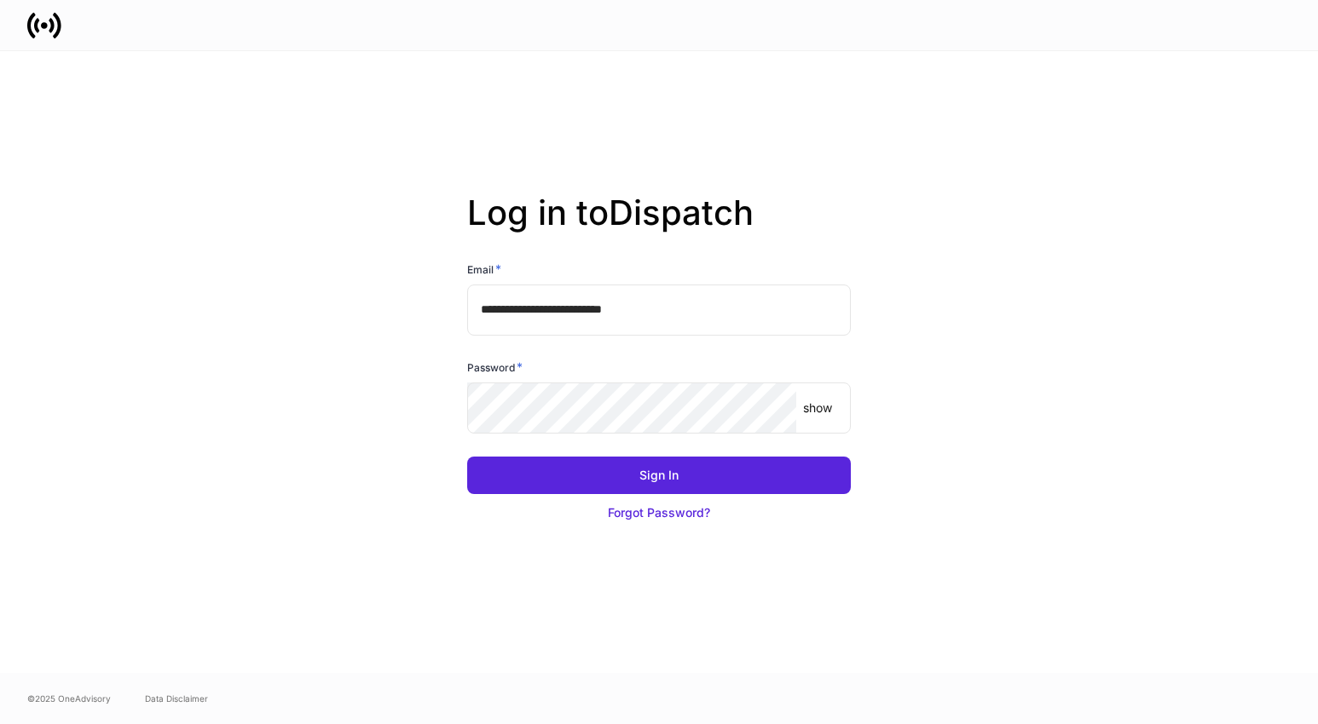 The width and height of the screenshot is (1318, 724). What do you see at coordinates (659, 513) in the screenshot?
I see `button: Forgot Password?` at bounding box center [659, 513].